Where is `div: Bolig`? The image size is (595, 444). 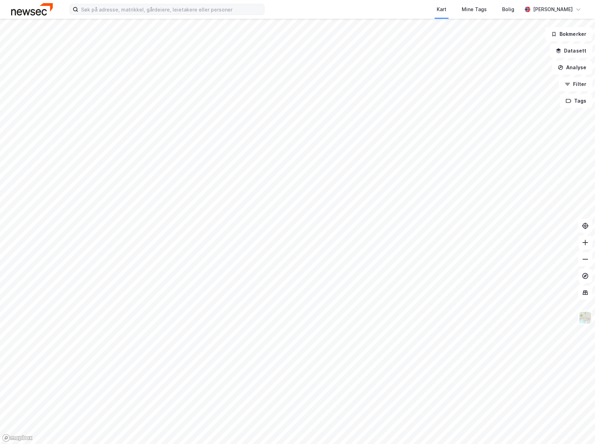 div: Bolig is located at coordinates (508, 9).